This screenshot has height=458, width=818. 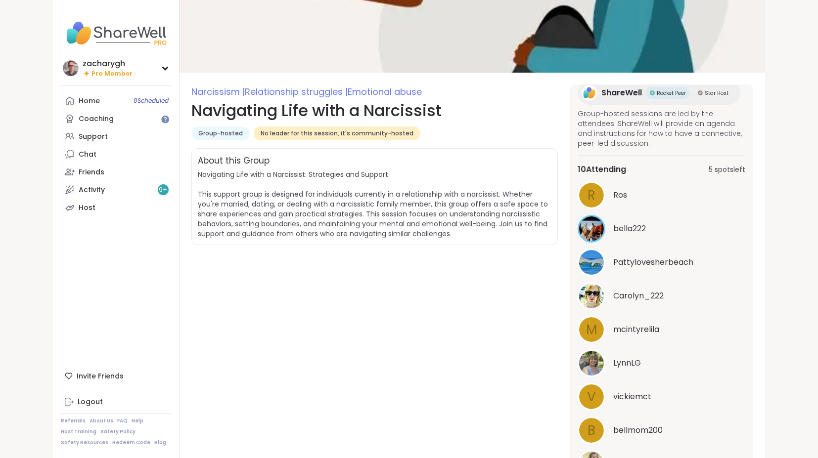 I want to click on img: Rocket Peer, so click(x=652, y=93).